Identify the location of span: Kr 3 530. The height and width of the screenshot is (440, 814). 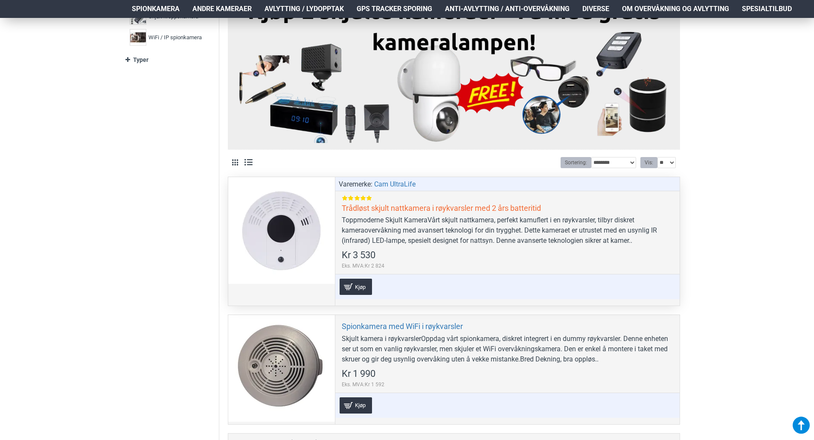
(358, 255).